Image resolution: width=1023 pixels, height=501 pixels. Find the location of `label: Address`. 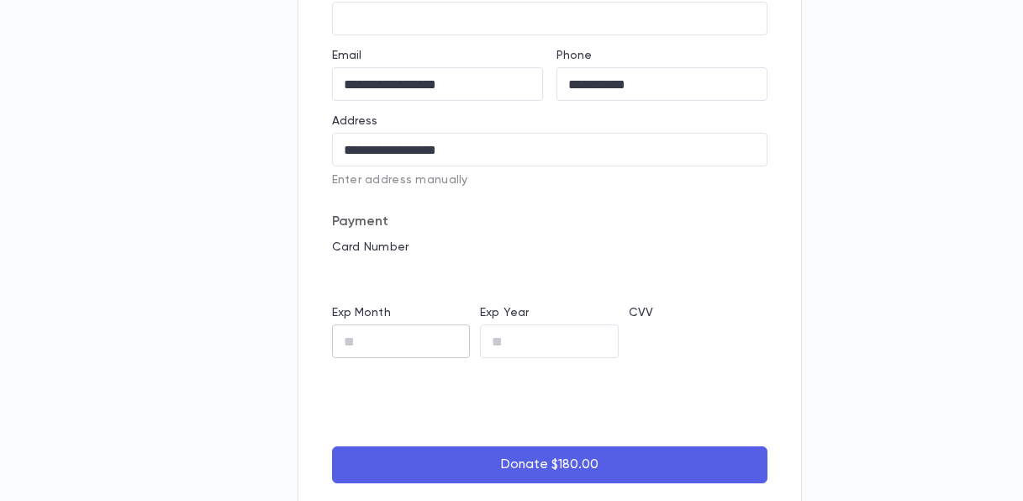

label: Address is located at coordinates (355, 121).